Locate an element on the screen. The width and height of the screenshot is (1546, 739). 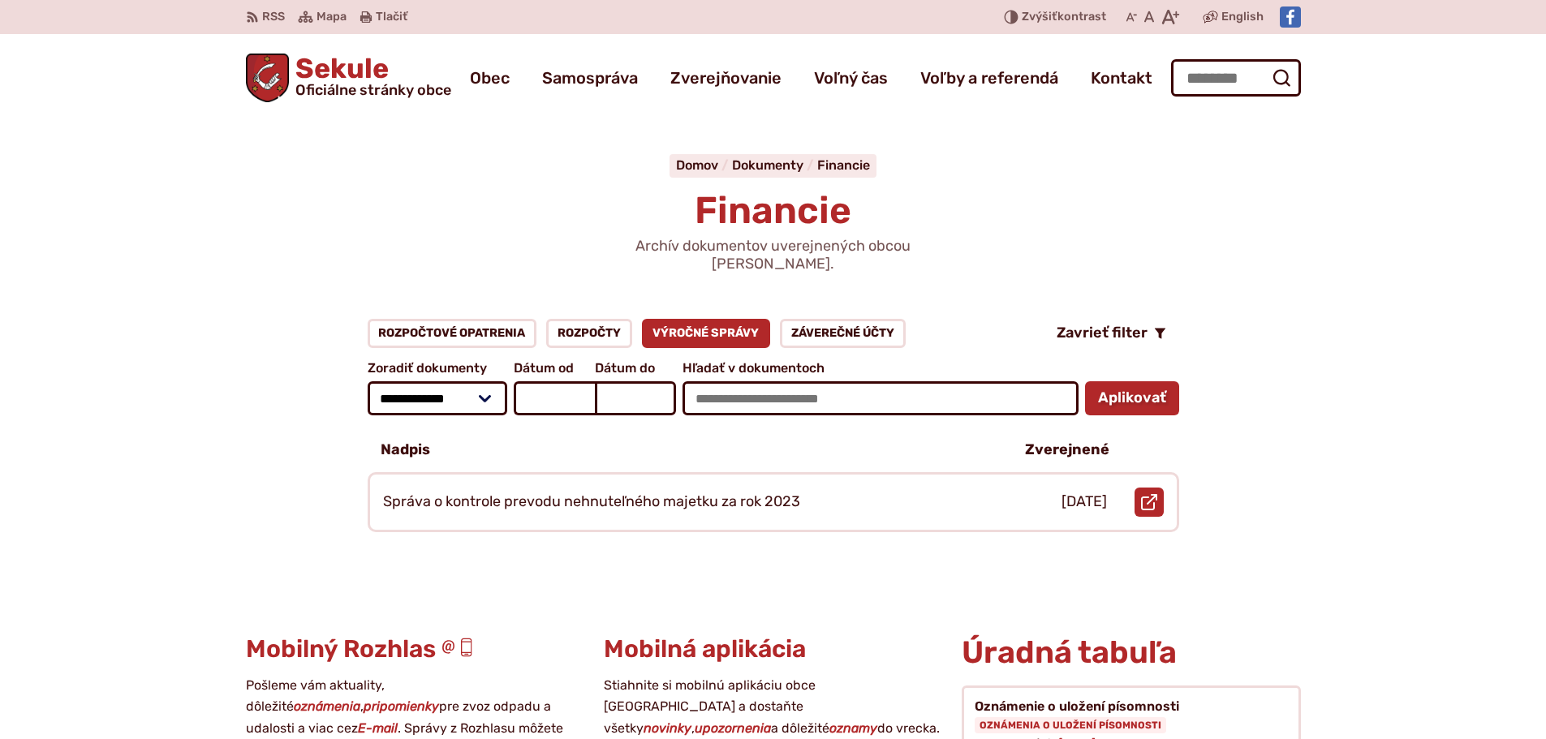
span: Dátum do is located at coordinates (635, 368).